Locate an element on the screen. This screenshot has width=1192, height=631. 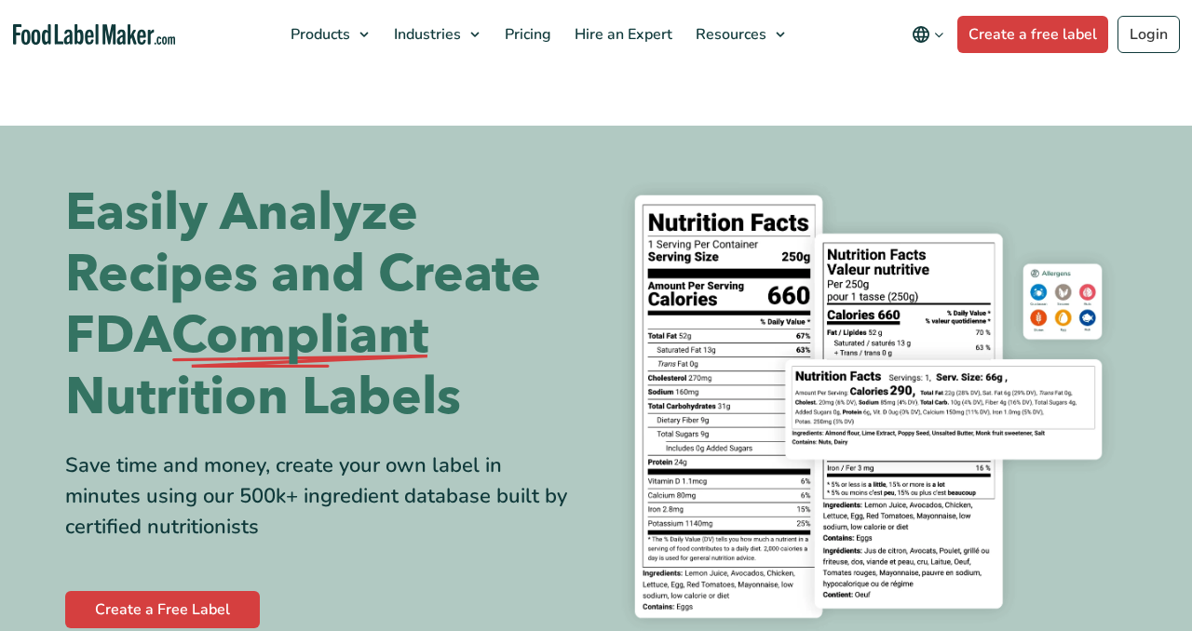
span: Industries is located at coordinates (426, 34).